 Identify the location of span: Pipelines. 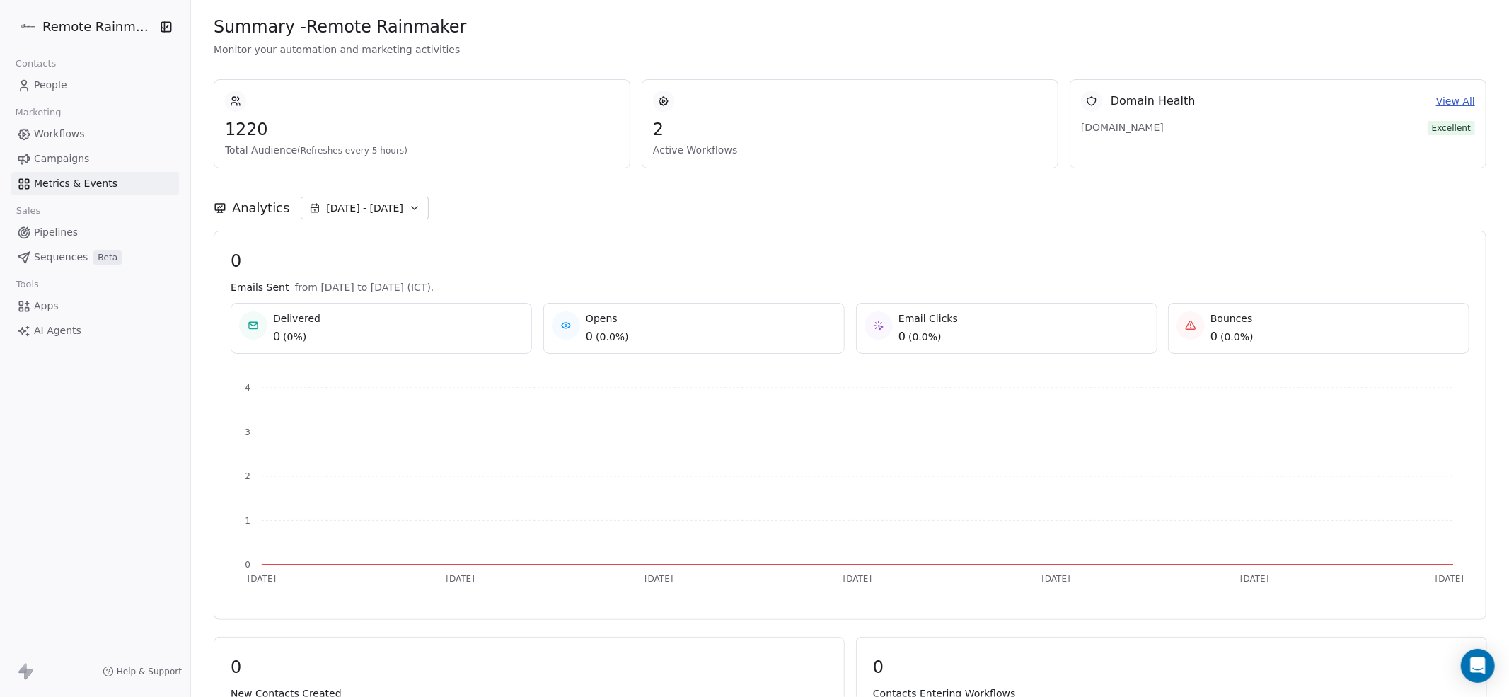
(56, 232).